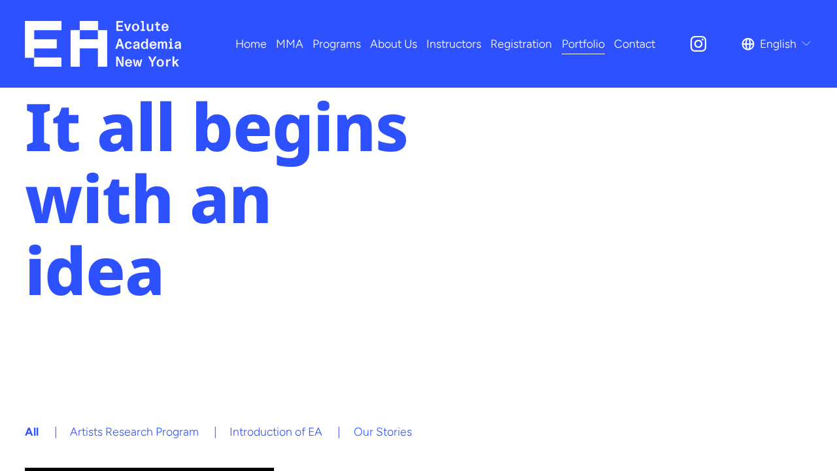  Describe the element at coordinates (699, 44) in the screenshot. I see `a: Instagram` at that location.